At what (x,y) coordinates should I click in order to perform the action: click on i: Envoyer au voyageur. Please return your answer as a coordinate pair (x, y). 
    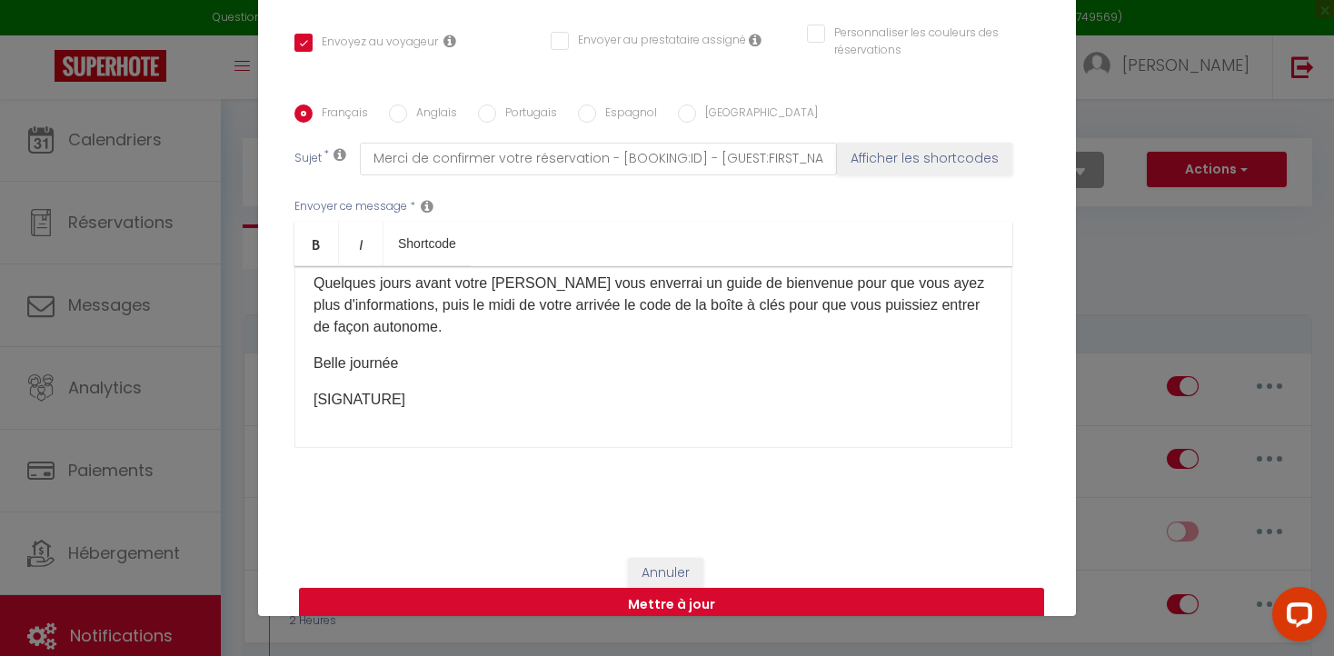
    Looking at the image, I should click on (450, 41).